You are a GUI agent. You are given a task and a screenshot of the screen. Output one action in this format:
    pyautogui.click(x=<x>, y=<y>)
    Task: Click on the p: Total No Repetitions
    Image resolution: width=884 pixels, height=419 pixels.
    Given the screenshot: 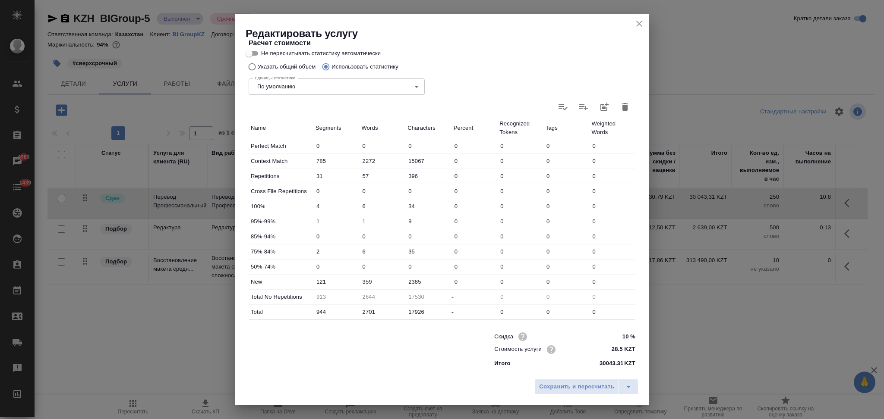 What is the action you would take?
    pyautogui.click(x=281, y=297)
    